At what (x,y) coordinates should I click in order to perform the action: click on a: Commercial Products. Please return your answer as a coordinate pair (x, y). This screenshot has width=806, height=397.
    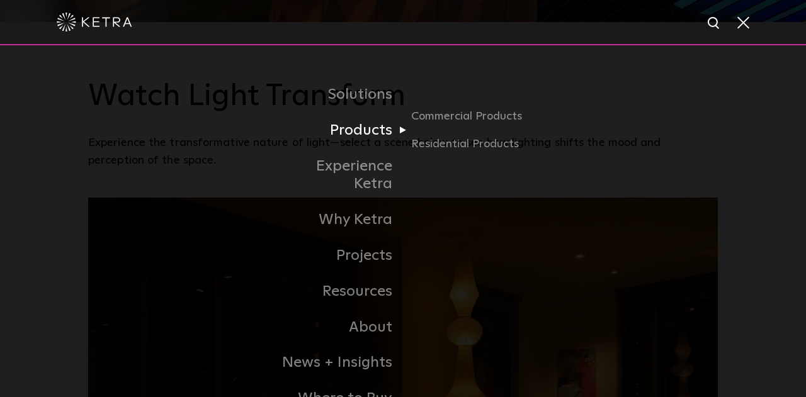
    Looking at the image, I should click on (472, 122).